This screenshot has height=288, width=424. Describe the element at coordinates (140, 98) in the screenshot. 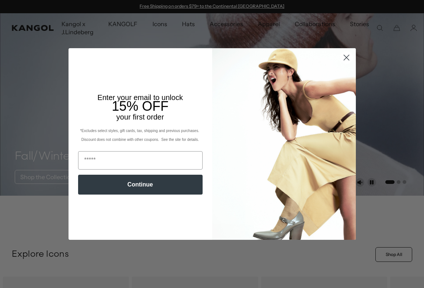

I see `span: Enter your email to unlock` at that location.